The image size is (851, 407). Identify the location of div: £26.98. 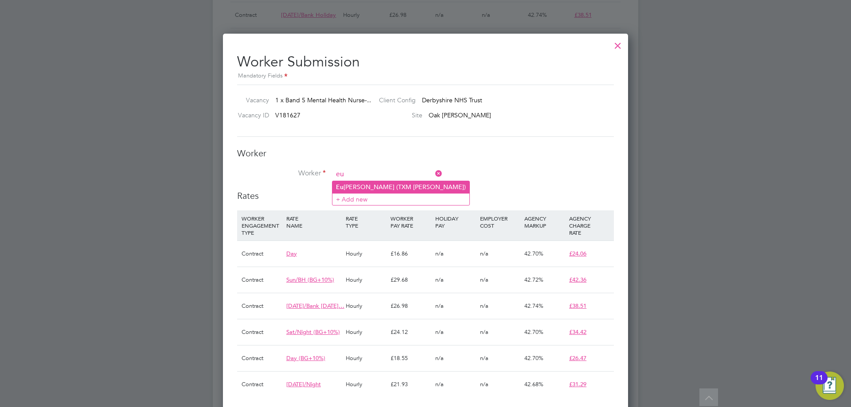
(410, 306).